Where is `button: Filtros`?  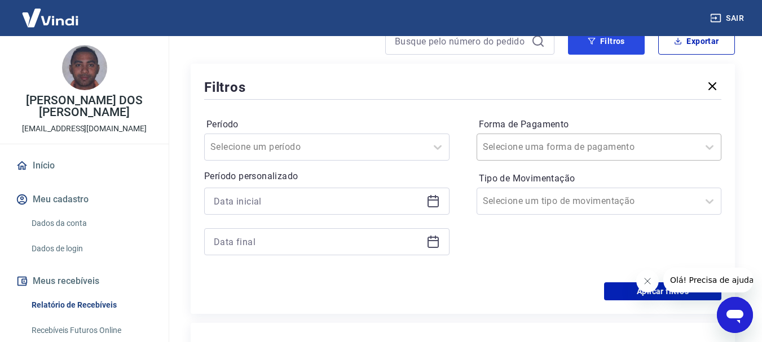
button: Filtros is located at coordinates (606, 41).